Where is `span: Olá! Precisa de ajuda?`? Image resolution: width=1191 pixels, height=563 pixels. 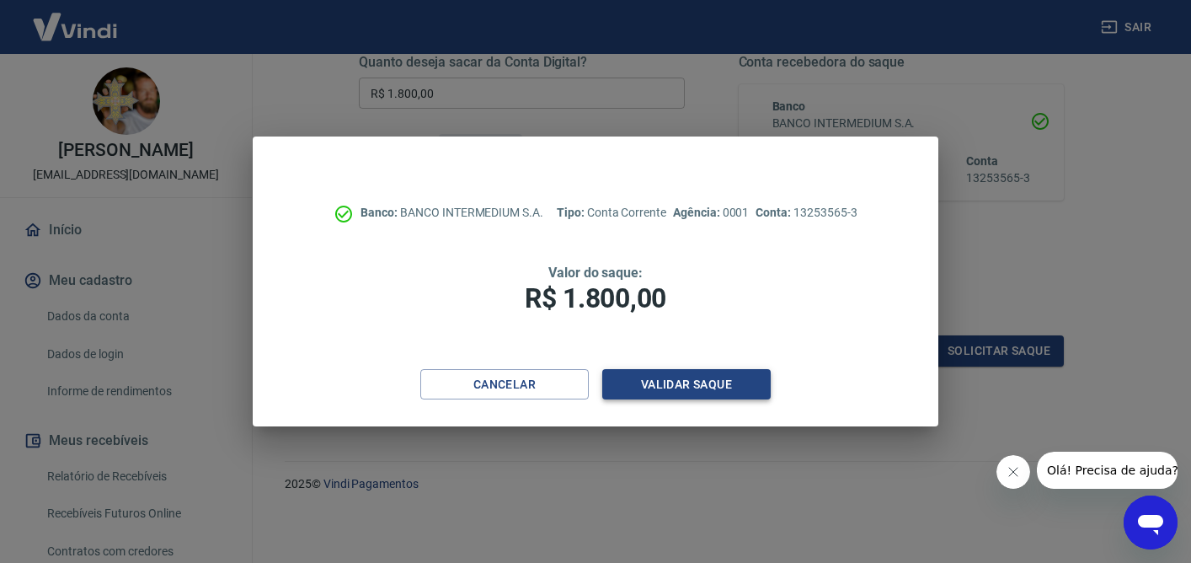
span: Olá! Precisa de ajuda? is located at coordinates (76, 19).